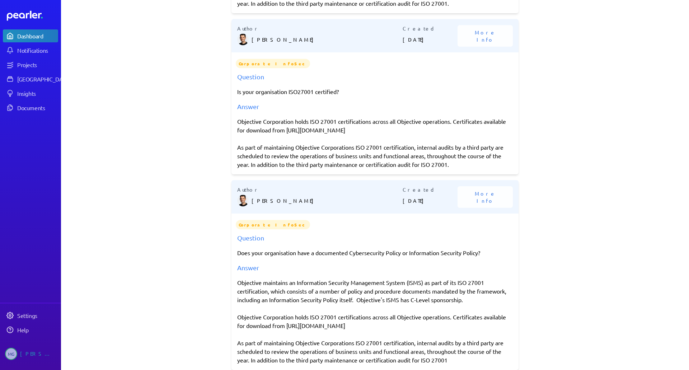 Image resolution: width=689 pixels, height=370 pixels. What do you see at coordinates (30, 330) in the screenshot?
I see `a: Help` at bounding box center [30, 330].